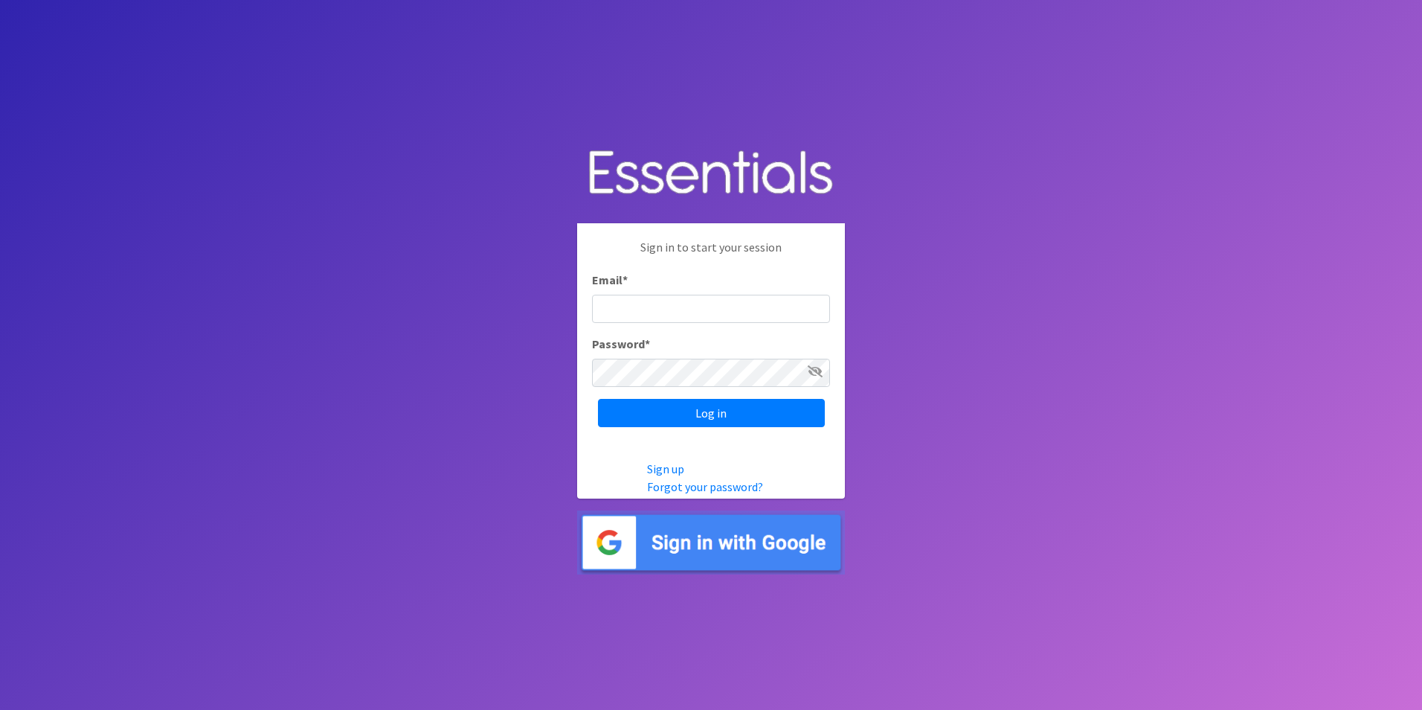  Describe the element at coordinates (610, 280) in the screenshot. I see `label: Email` at that location.